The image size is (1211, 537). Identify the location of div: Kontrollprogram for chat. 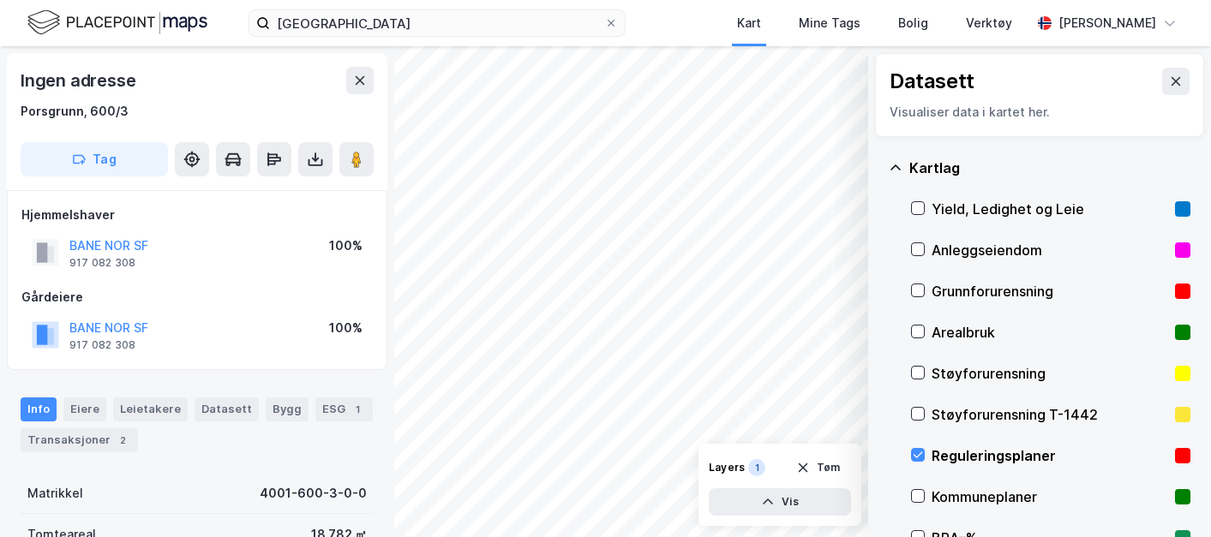
(1168, 496).